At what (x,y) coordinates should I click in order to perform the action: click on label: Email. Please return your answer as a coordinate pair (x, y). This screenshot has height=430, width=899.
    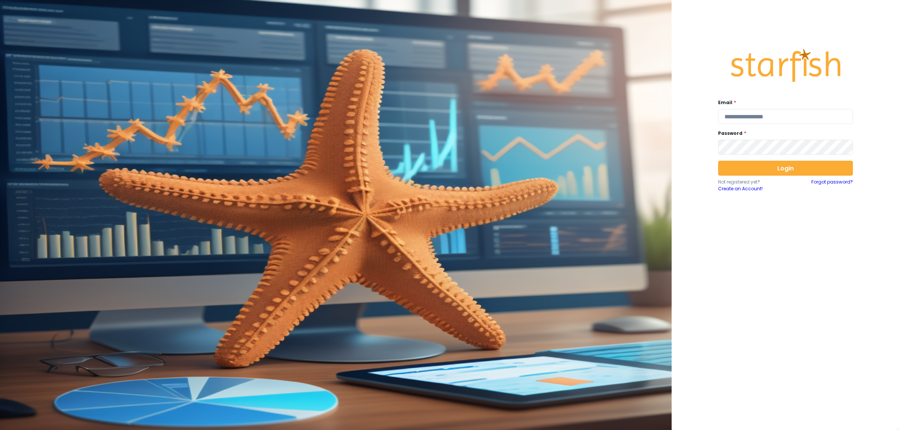
    Looking at the image, I should click on (783, 103).